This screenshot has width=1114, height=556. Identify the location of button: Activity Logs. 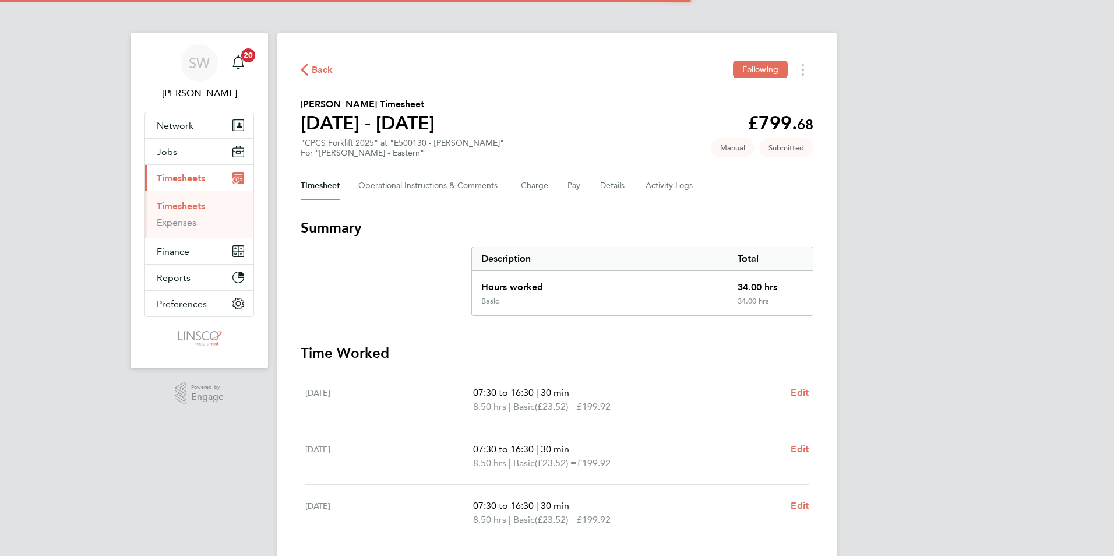
(670, 186).